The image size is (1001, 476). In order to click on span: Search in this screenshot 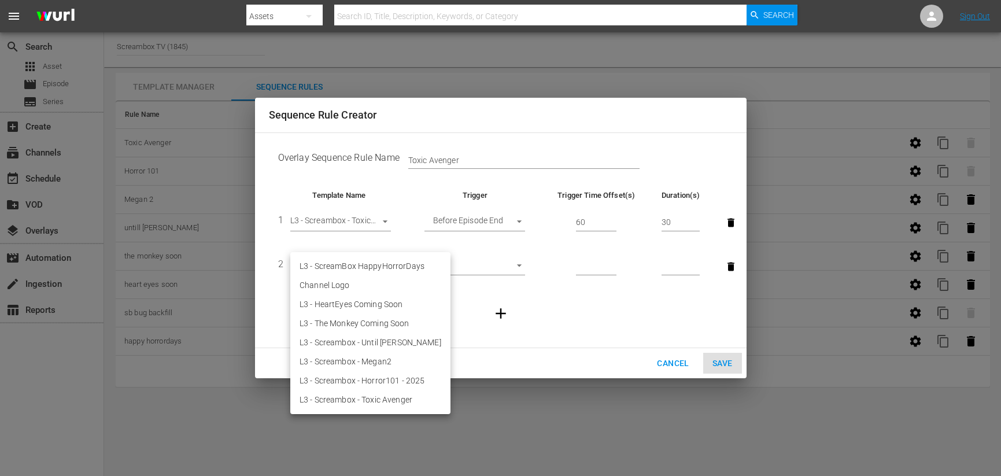, I will do `click(778, 15)`.